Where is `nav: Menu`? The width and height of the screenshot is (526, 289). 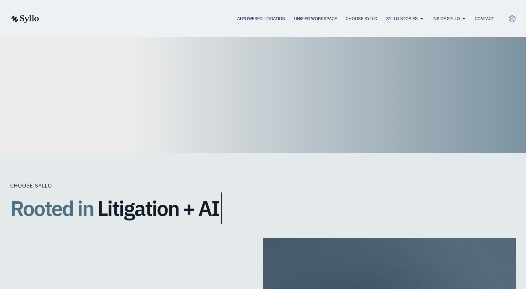
nav: Menu is located at coordinates (274, 19).